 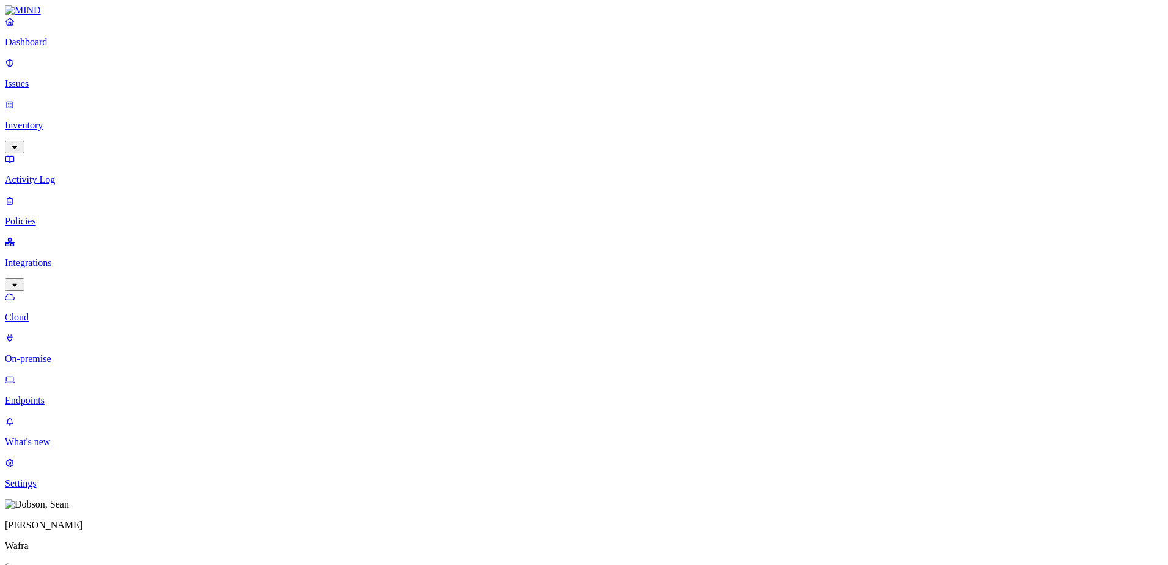 I want to click on a: Settings, so click(x=584, y=473).